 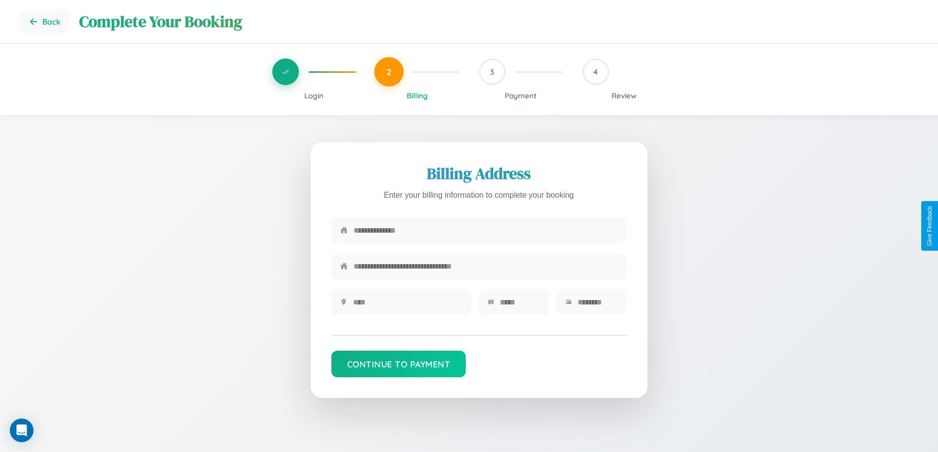 What do you see at coordinates (479, 195) in the screenshot?
I see `p: Enter your billing information to complete your booking` at bounding box center [479, 195].